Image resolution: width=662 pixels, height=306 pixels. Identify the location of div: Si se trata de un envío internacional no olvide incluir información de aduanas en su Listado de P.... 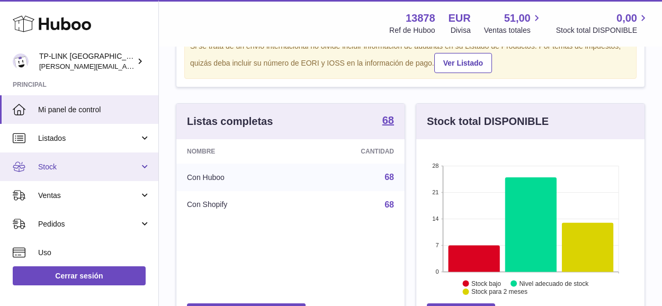
(411, 57).